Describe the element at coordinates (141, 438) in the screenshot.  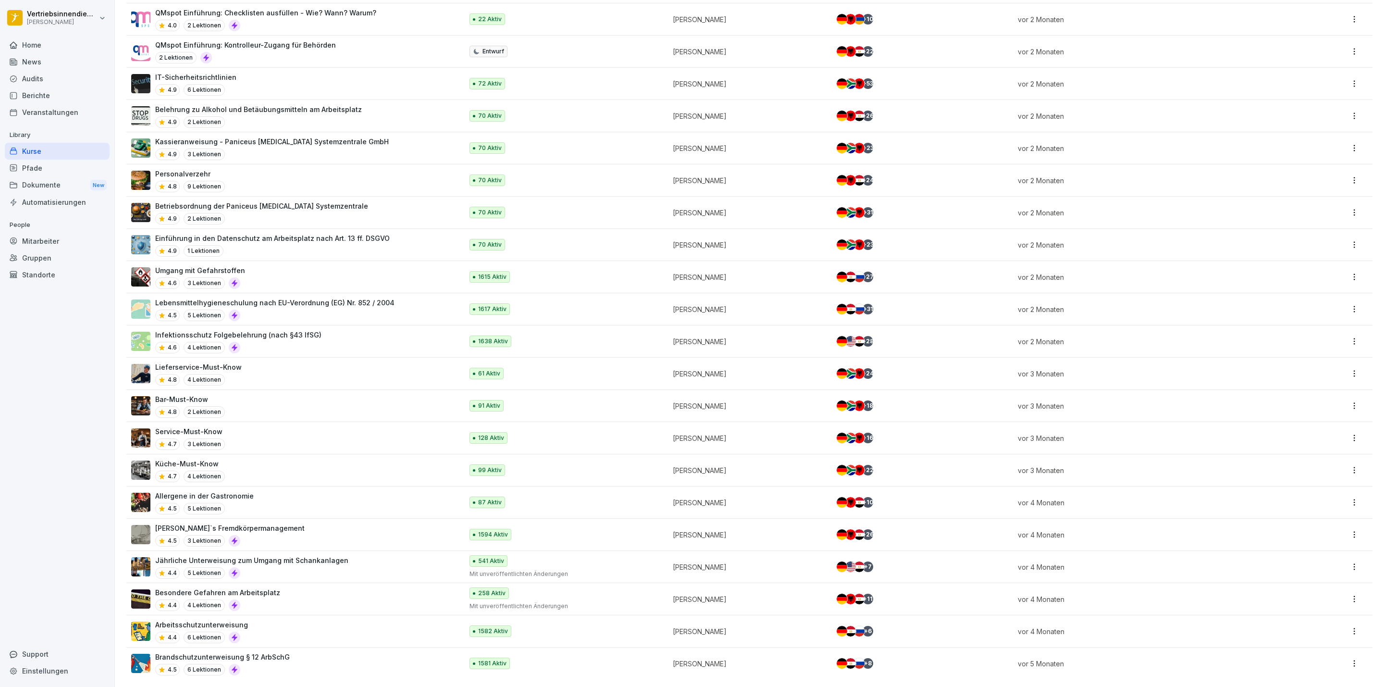
I see `img: kpon4nh320e9lf5mryu3zflh.png` at that location.